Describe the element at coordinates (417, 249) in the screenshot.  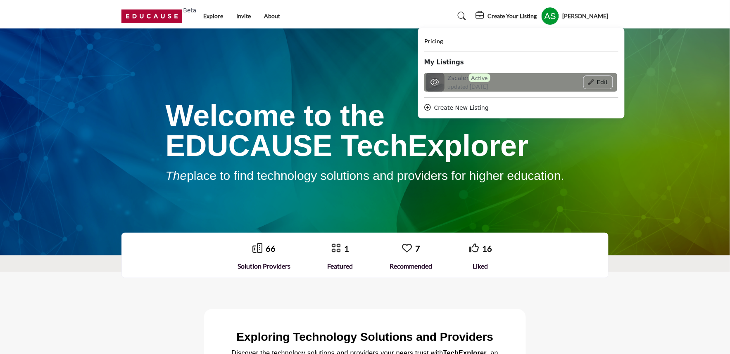
I see `a: 7` at that location.